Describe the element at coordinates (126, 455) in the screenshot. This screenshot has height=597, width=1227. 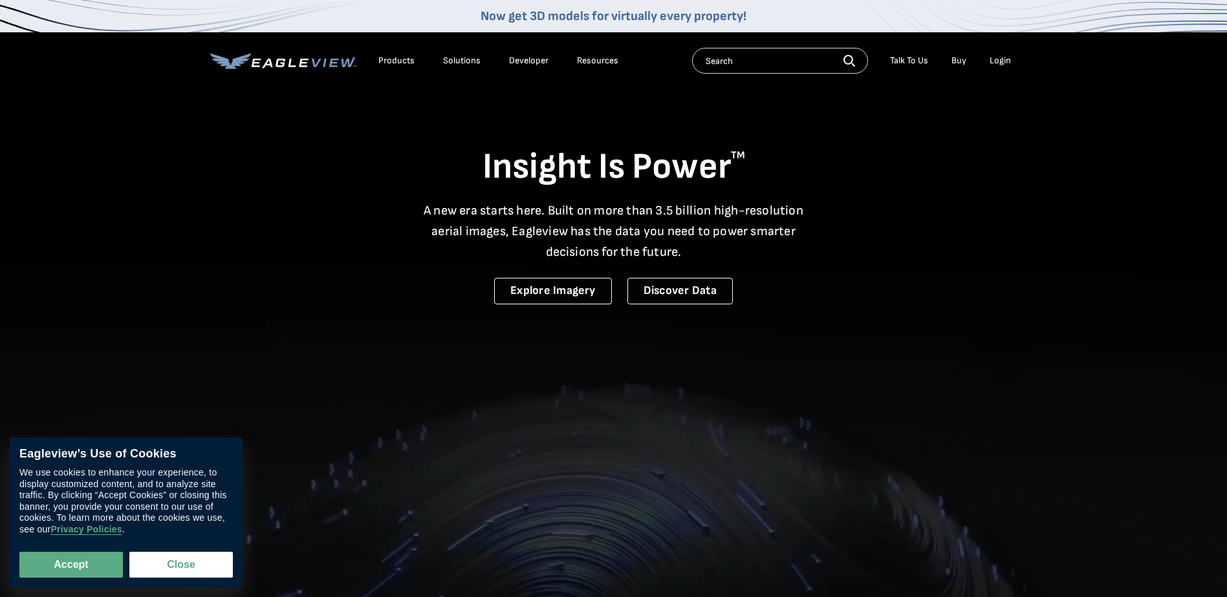
I see `div: Eagleview’s Use of Cookies` at that location.